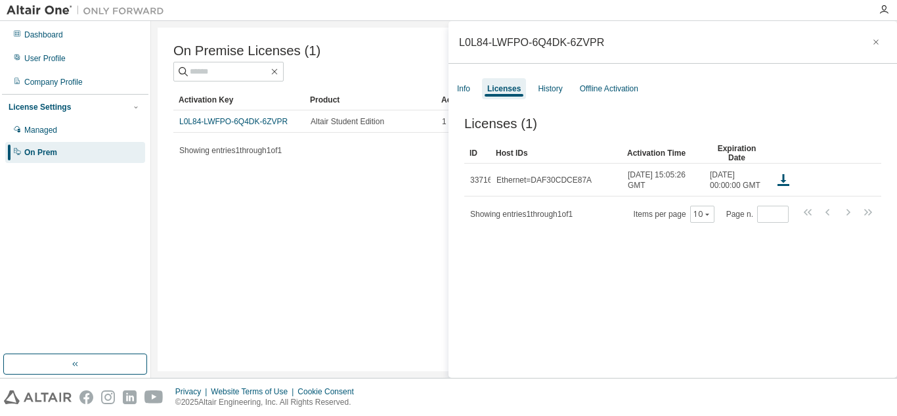  I want to click on div: Offline Activation, so click(609, 89).